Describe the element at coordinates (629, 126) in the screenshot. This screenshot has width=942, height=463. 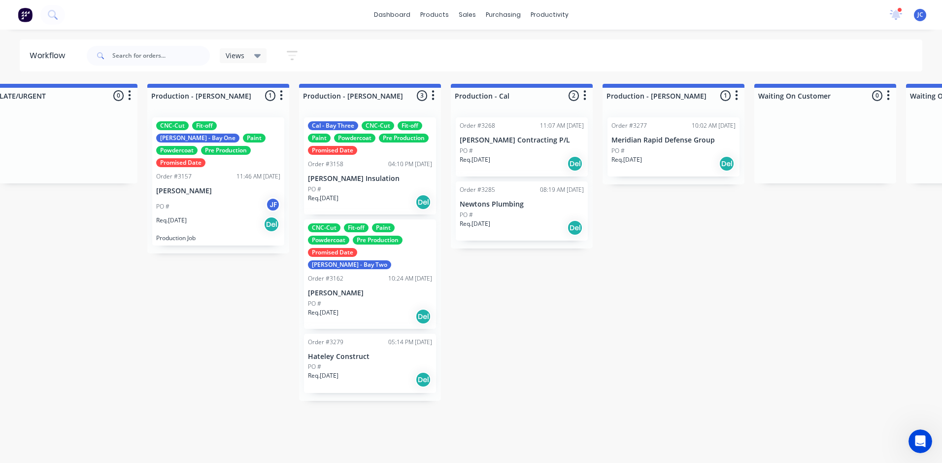
I see `div: Order #3277` at that location.